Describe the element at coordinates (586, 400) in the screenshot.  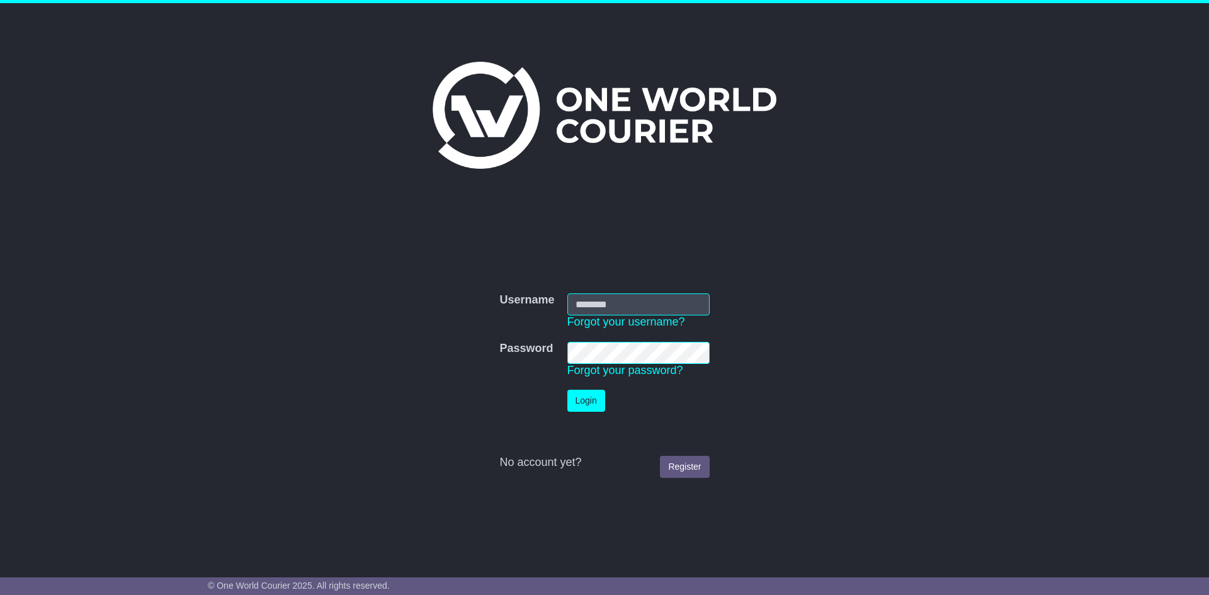
I see `button: Login` at that location.